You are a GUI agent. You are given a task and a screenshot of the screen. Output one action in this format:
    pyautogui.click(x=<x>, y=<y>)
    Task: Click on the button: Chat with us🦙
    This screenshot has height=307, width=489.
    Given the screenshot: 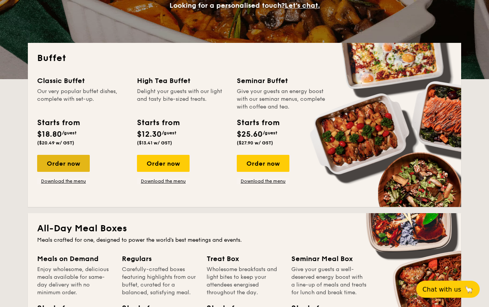 What is the action you would take?
    pyautogui.click(x=448, y=290)
    